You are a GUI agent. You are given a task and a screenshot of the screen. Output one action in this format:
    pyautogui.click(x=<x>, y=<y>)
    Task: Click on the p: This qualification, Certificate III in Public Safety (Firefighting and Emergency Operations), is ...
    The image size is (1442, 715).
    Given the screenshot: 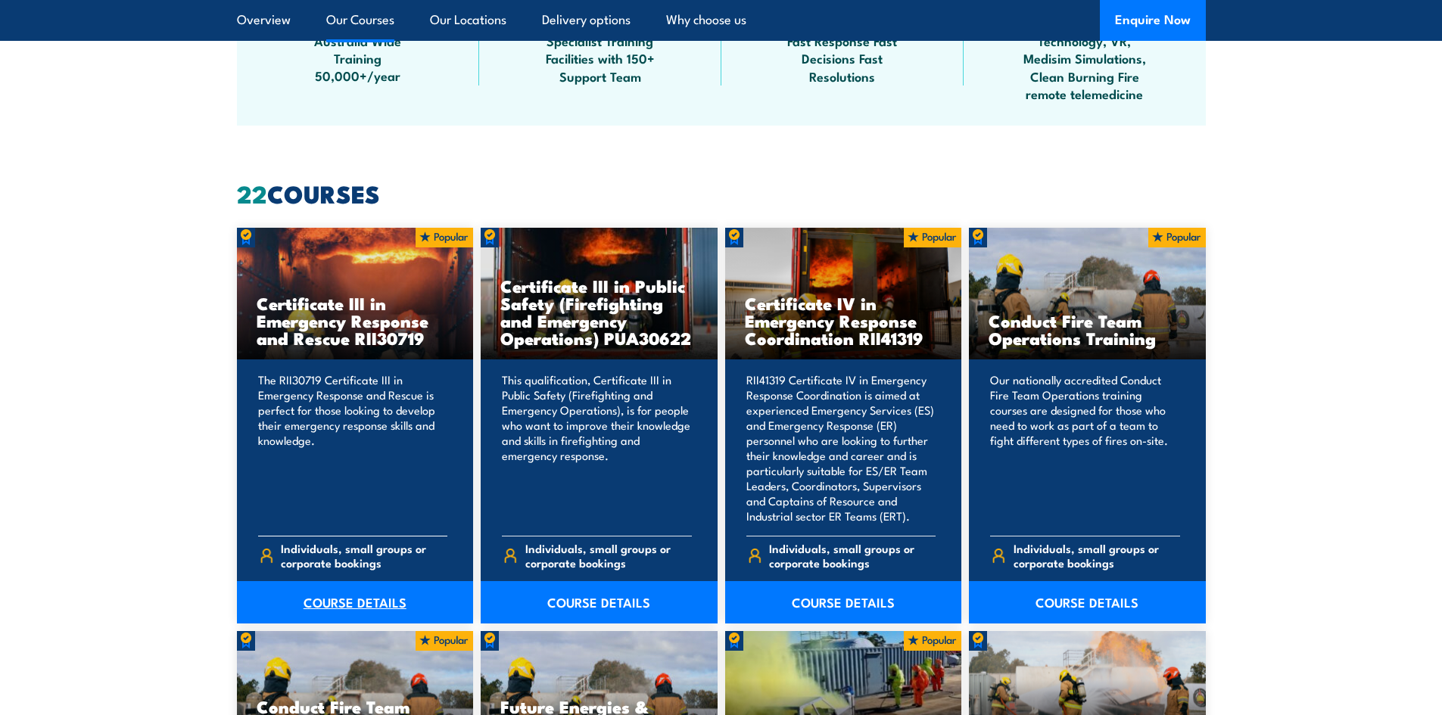 What is the action you would take?
    pyautogui.click(x=597, y=448)
    